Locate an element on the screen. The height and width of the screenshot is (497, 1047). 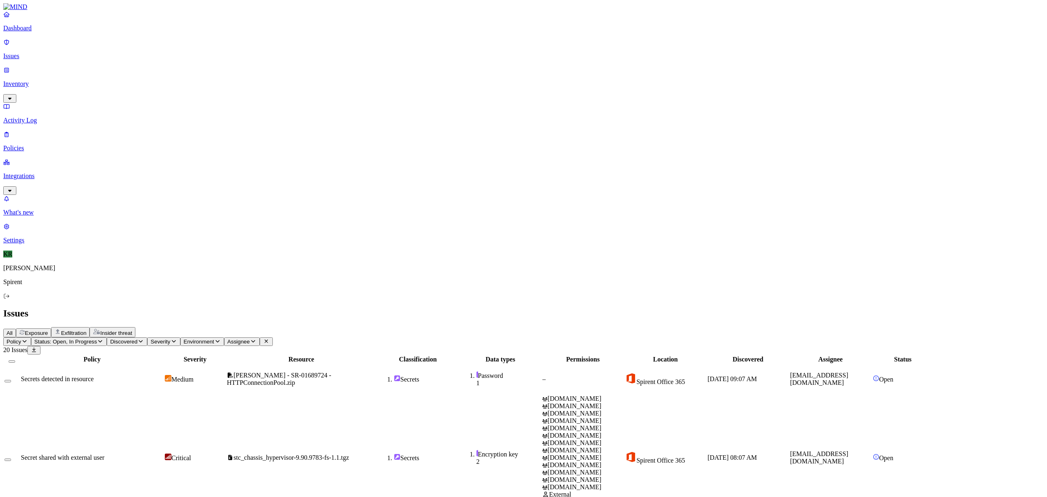
span: Status: Open, In Progress is located at coordinates (65, 341).